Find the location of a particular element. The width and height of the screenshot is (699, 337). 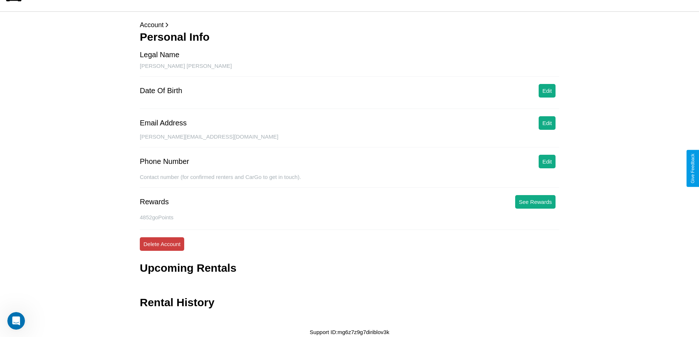

button: See Rewards is located at coordinates (535, 202).